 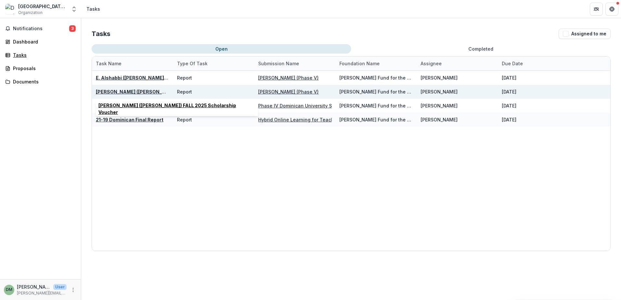 I want to click on button: Open, so click(x=221, y=49).